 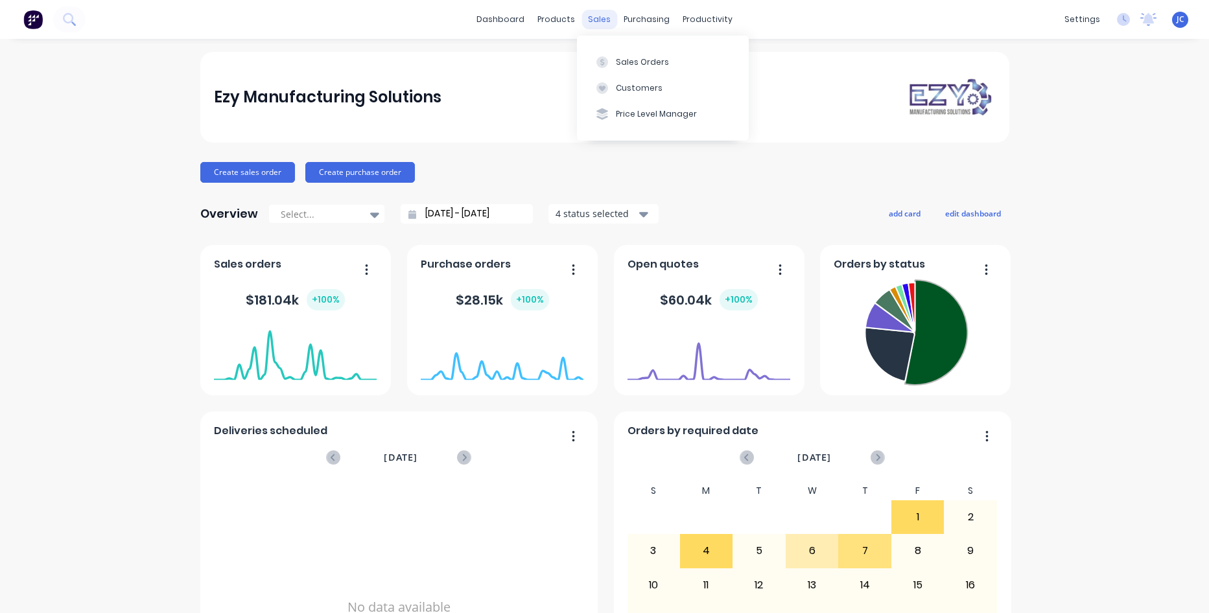 I want to click on div: 9, so click(x=971, y=551).